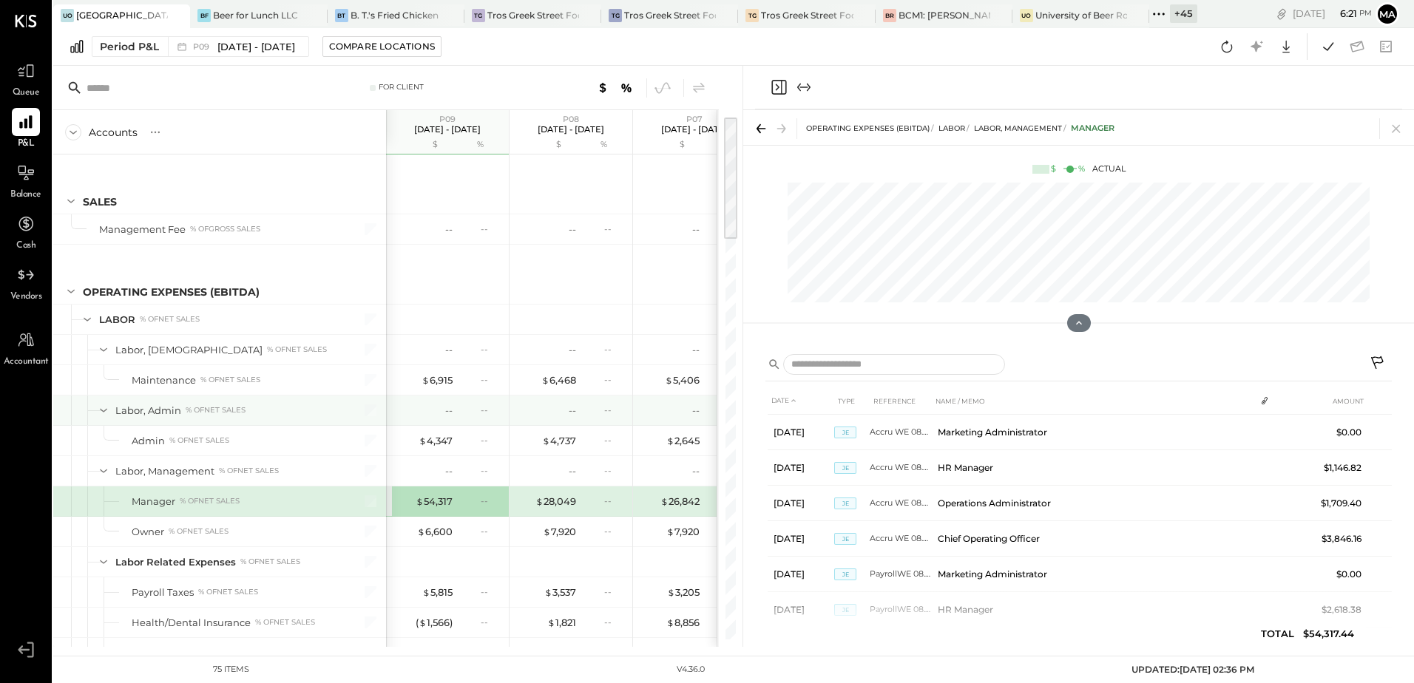 This screenshot has width=1414, height=683. What do you see at coordinates (26, 195) in the screenshot?
I see `span: Balance` at bounding box center [26, 195].